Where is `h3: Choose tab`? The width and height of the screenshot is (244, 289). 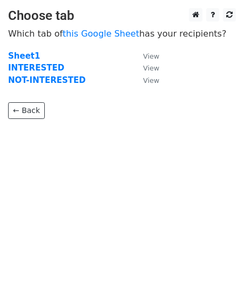 h3: Choose tab is located at coordinates (122, 16).